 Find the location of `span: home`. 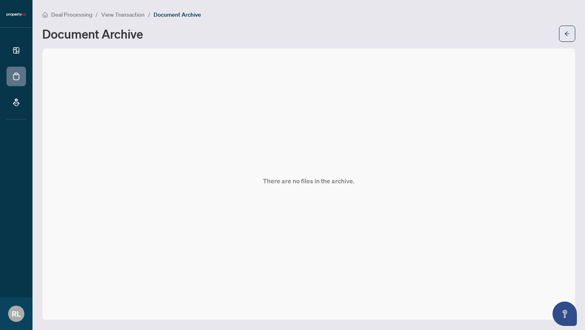

span: home is located at coordinates (45, 15).